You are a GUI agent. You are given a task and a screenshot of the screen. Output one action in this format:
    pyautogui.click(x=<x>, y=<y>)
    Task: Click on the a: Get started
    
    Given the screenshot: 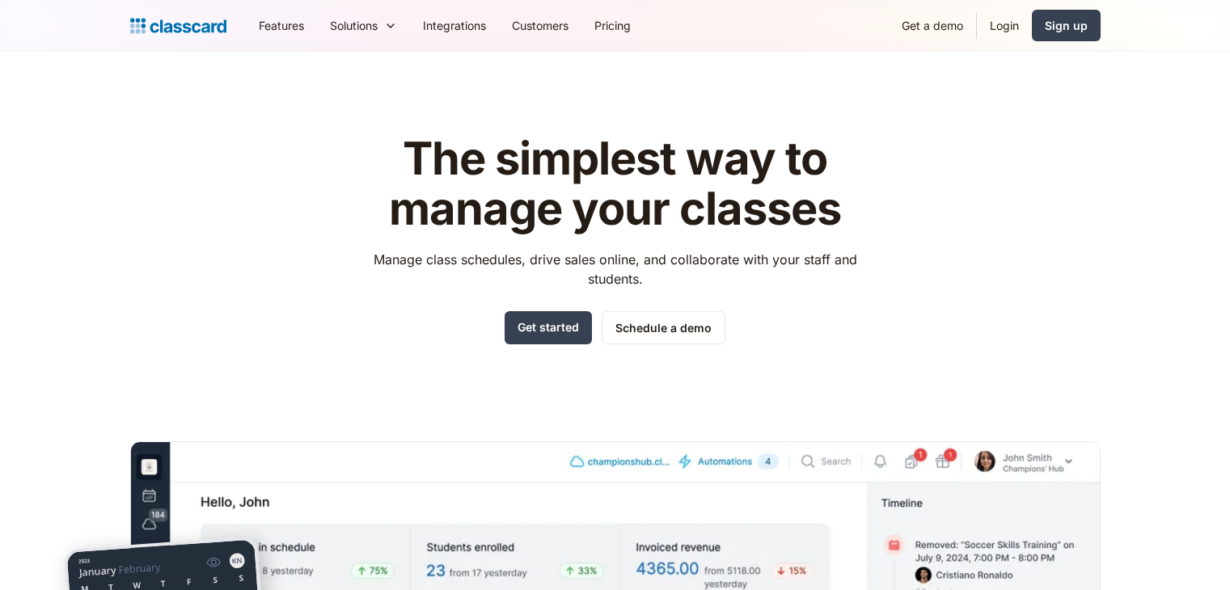 What is the action you would take?
    pyautogui.click(x=548, y=328)
    